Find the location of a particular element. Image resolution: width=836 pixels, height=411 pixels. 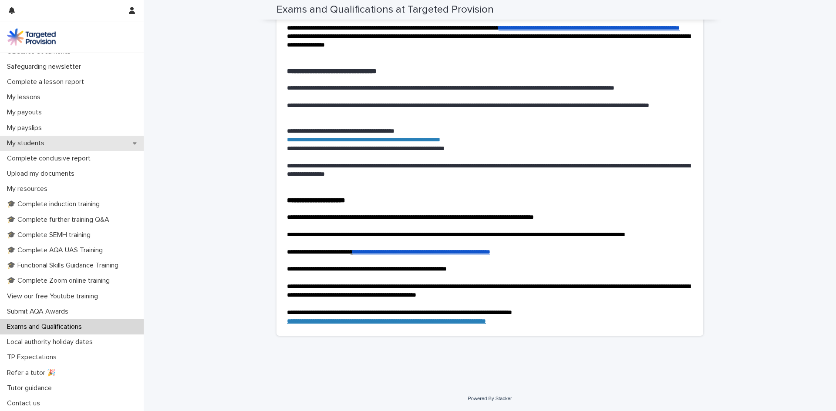

p: Tutor guidance is located at coordinates (31, 388).